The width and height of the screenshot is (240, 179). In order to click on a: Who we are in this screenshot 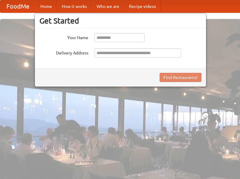, I will do `click(108, 6)`.